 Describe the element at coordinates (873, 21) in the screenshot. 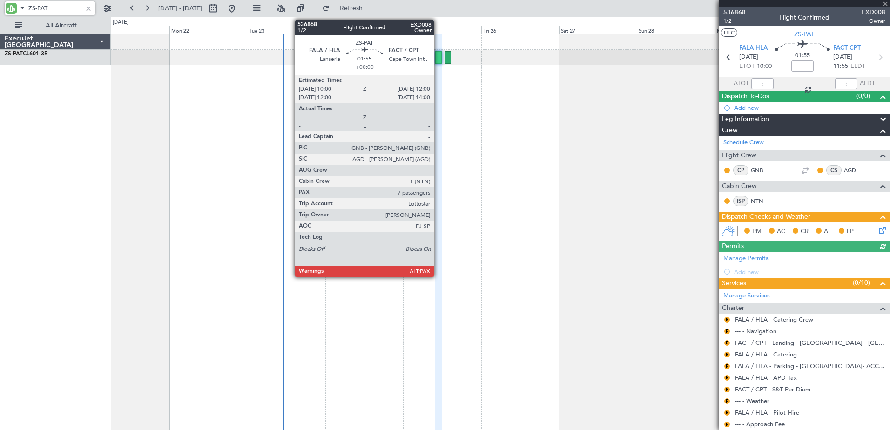

I see `span: Owner` at that location.